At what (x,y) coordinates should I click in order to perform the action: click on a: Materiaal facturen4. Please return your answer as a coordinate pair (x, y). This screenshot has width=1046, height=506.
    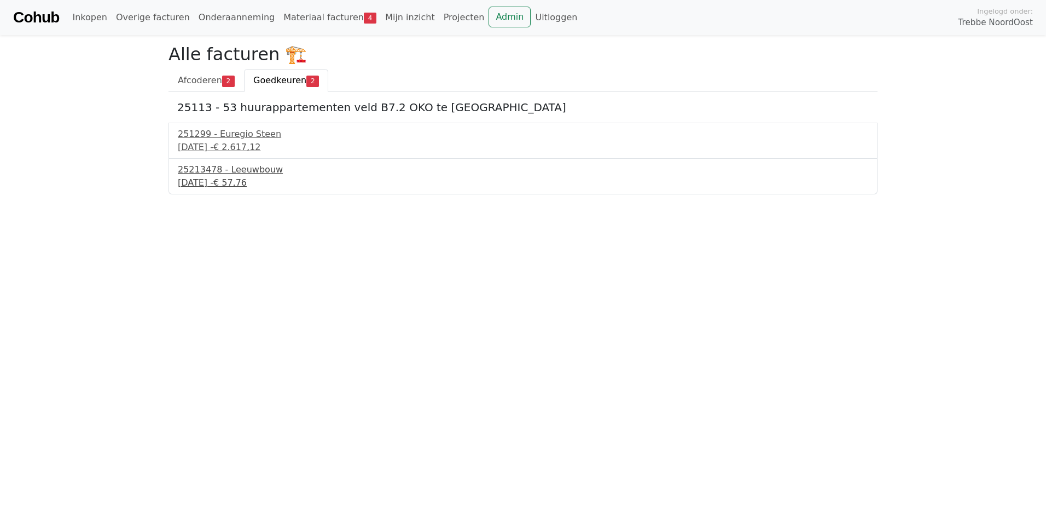
    Looking at the image, I should click on (330, 18).